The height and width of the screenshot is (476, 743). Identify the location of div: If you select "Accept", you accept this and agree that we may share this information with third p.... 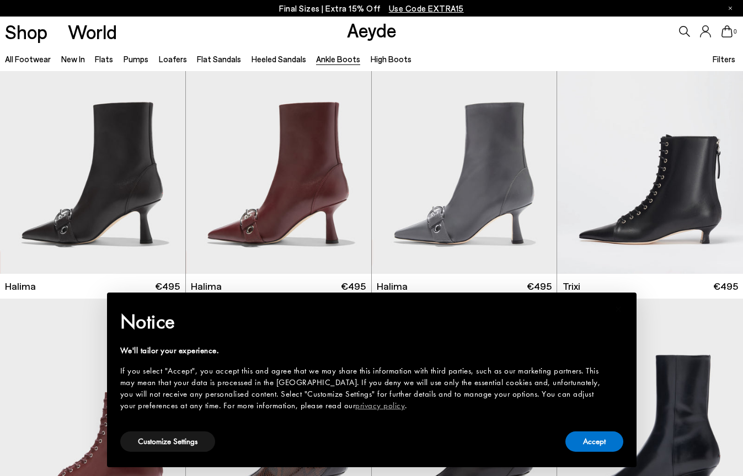
(363, 389).